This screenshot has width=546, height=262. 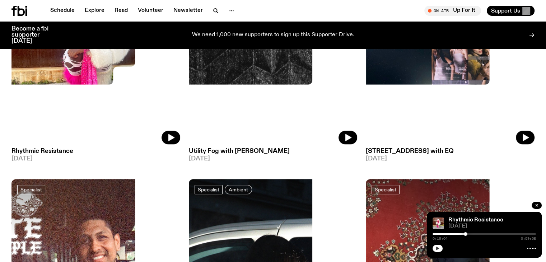 I want to click on a: Newsletter, so click(x=188, y=11).